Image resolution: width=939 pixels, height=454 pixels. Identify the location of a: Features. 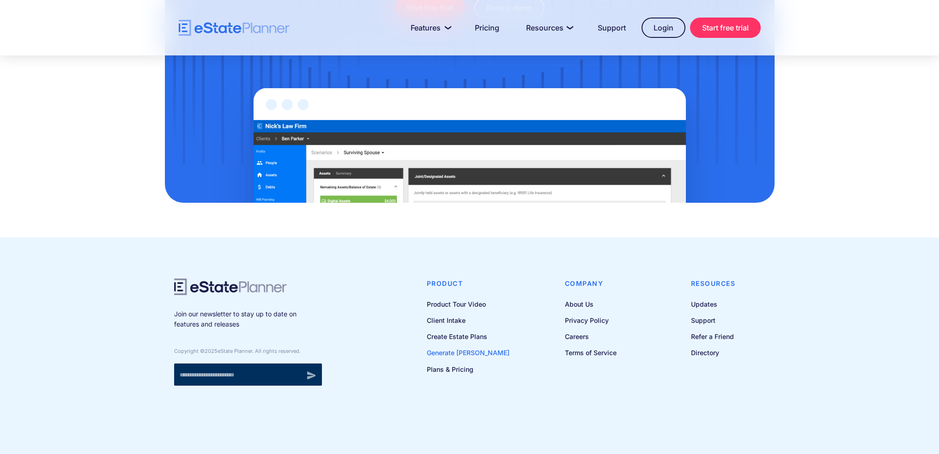
(429, 28).